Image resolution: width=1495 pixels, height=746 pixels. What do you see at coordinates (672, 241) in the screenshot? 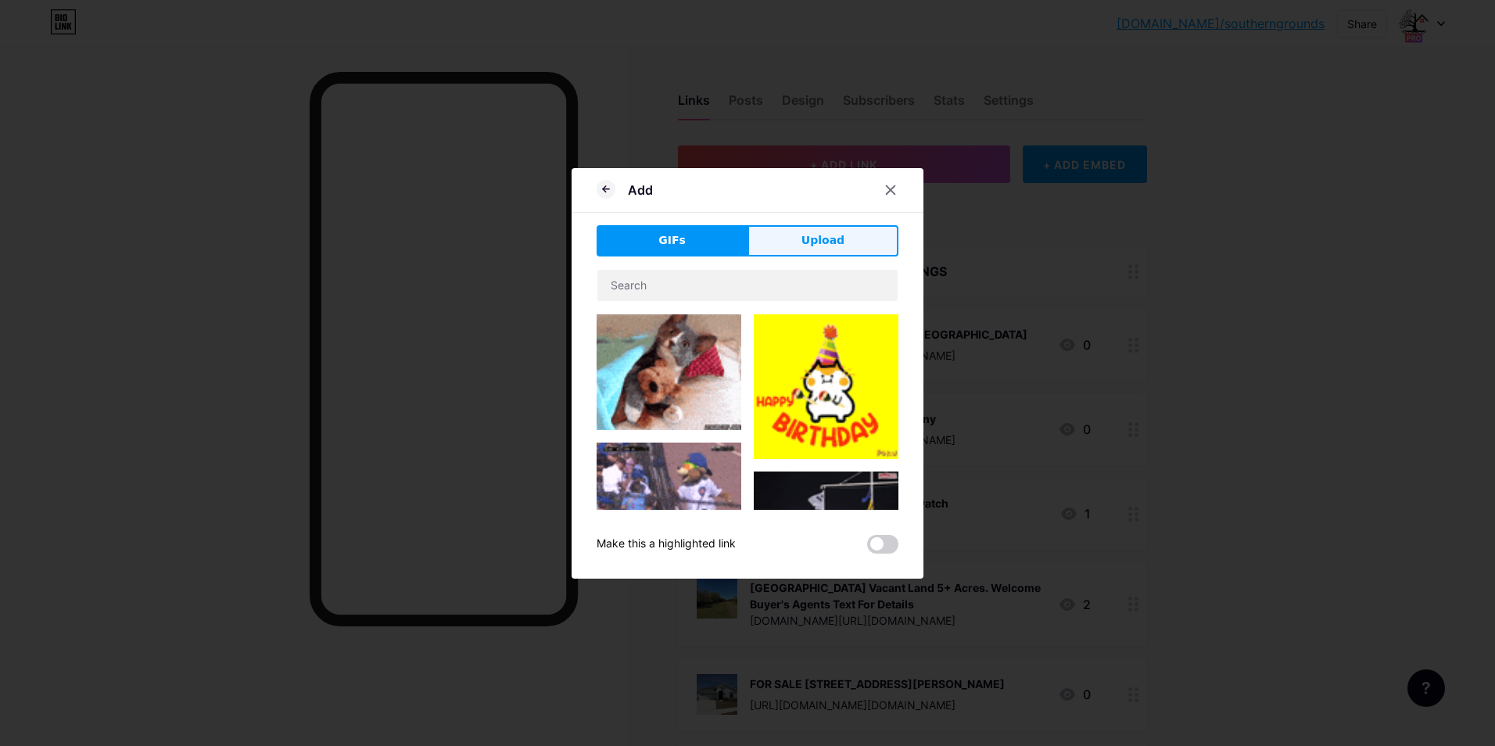
I see `button: GIFs` at bounding box center [672, 241].